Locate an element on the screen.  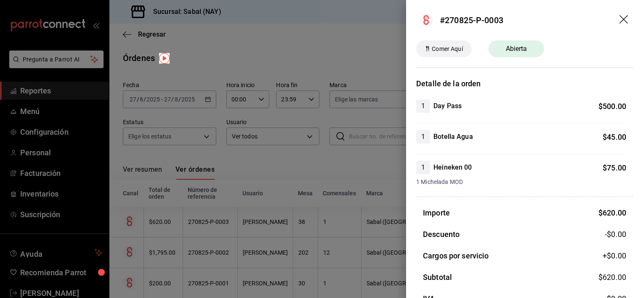
h3: Detalle de la orden is located at coordinates (524, 83).